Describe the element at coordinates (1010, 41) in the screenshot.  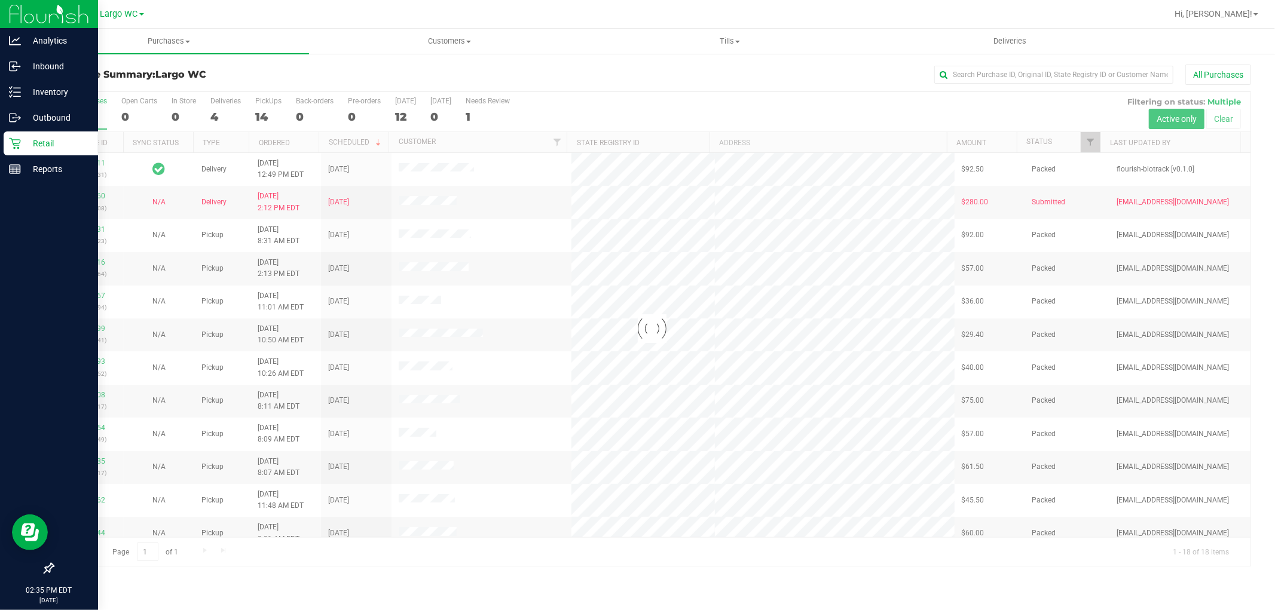
I see `span: Deliveries` at that location.